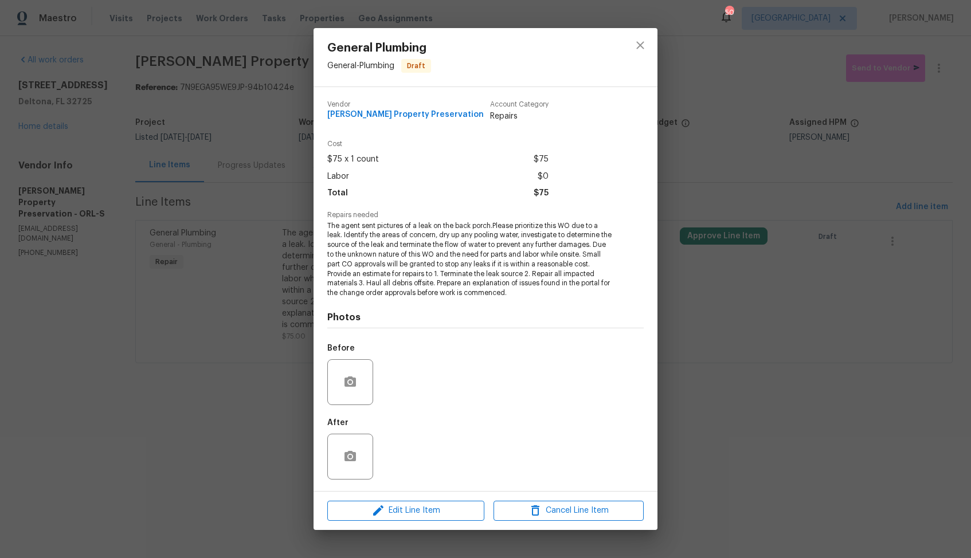  Describe the element at coordinates (729, 13) in the screenshot. I see `div: 50` at that location.